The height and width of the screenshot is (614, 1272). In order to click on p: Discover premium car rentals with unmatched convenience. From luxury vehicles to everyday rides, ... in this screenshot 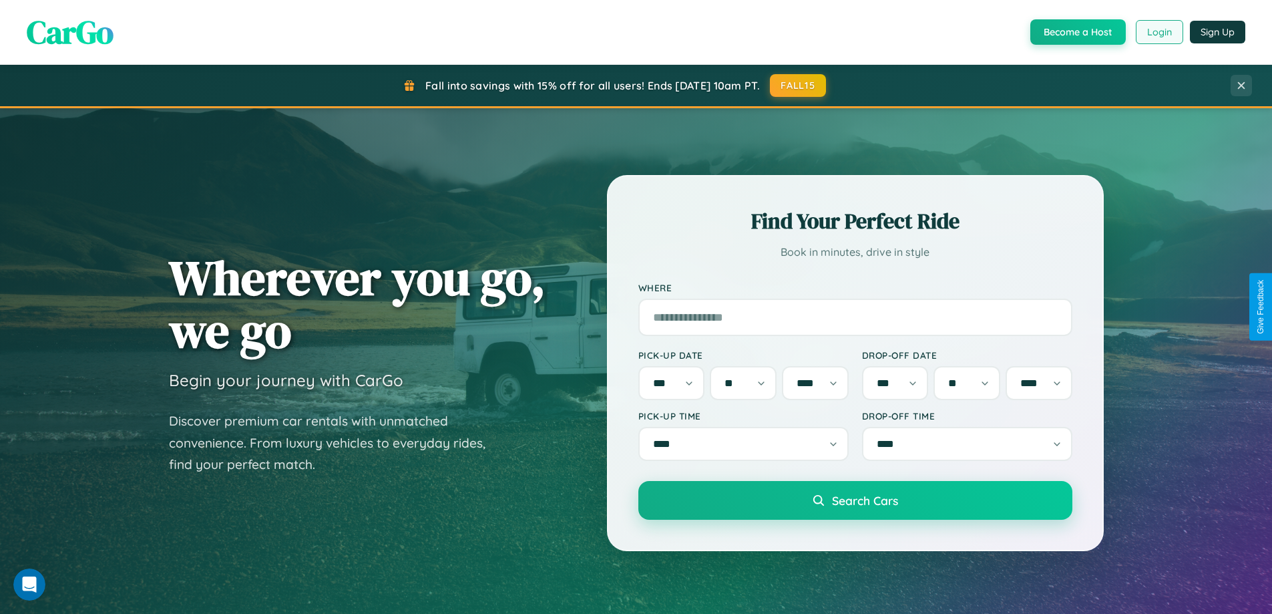, I will do `click(336, 443)`.